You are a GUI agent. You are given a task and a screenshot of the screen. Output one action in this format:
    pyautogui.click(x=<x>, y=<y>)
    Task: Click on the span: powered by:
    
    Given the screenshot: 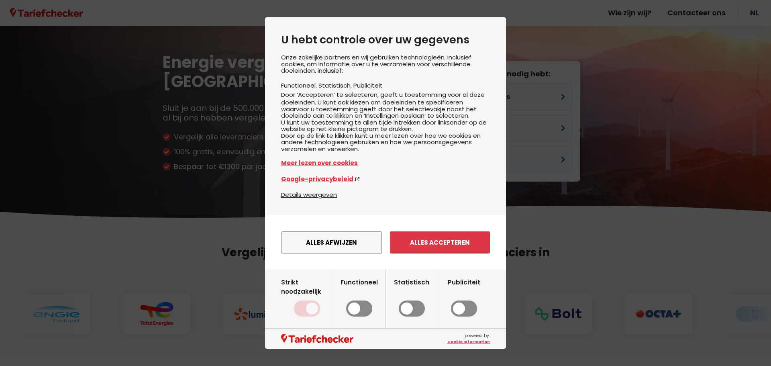 What is the action you would take?
    pyautogui.click(x=469, y=339)
    